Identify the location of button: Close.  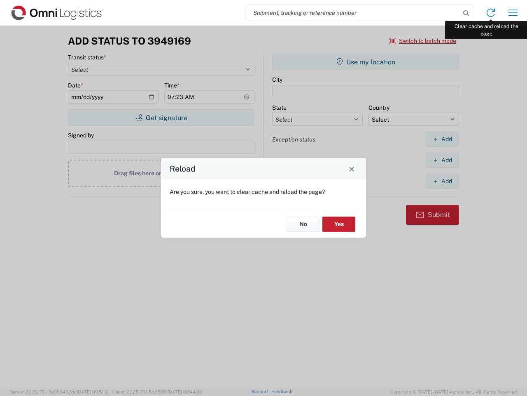
(352, 169).